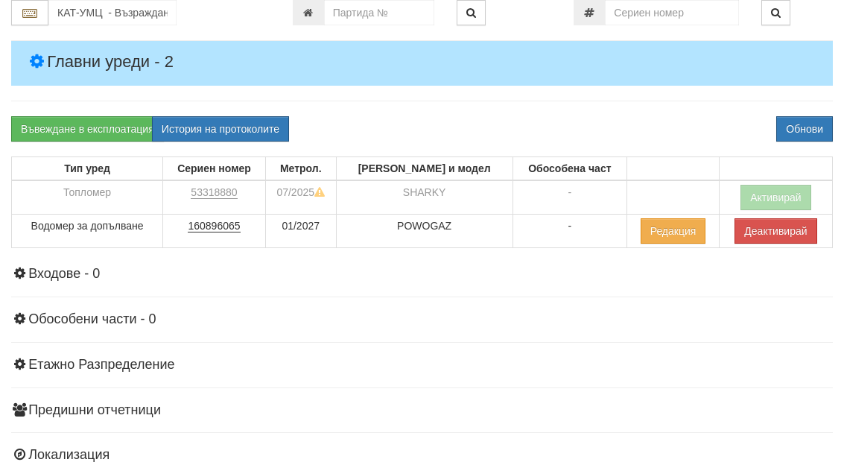 The width and height of the screenshot is (844, 462). Describe the element at coordinates (422, 365) in the screenshot. I see `h4: Етажно Разпределение` at that location.